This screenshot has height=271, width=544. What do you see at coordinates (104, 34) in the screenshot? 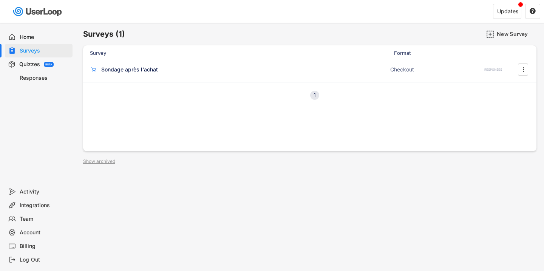
I see `h6: Surveys (1)` at bounding box center [104, 34].